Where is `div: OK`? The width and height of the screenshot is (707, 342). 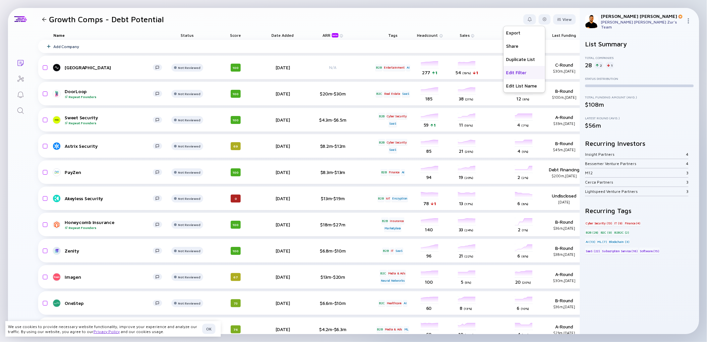 div: OK is located at coordinates (209, 329).